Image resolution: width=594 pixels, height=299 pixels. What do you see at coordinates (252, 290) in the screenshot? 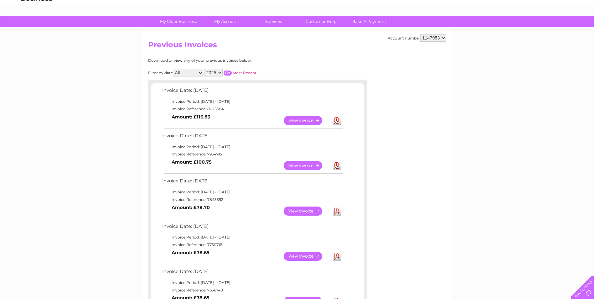
I see `td: Invoice Reference: 7656748` at bounding box center [252, 290].